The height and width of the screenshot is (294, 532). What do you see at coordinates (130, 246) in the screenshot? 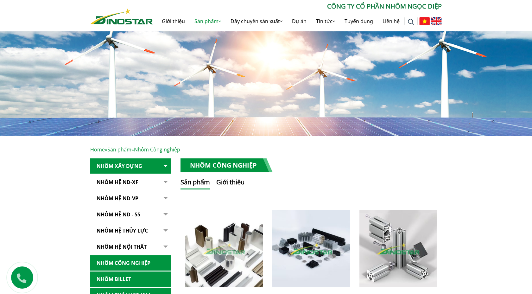
I see `a: Nhôm hệ nội thất` at bounding box center [130, 246].